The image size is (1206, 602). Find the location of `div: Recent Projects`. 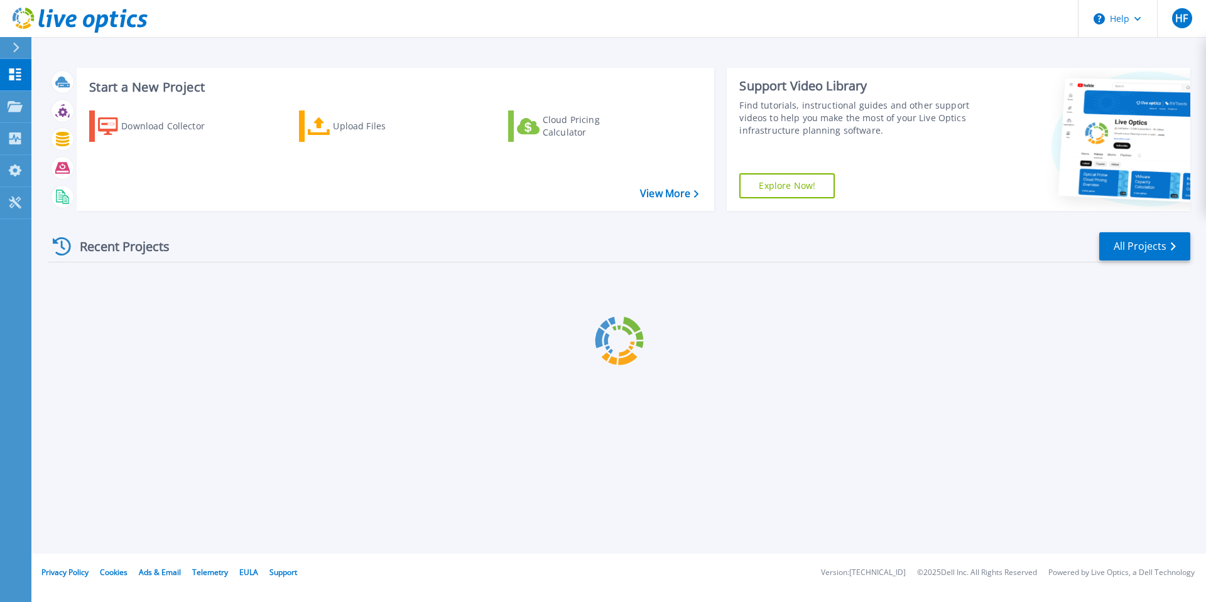

div: Recent Projects is located at coordinates (117, 246).